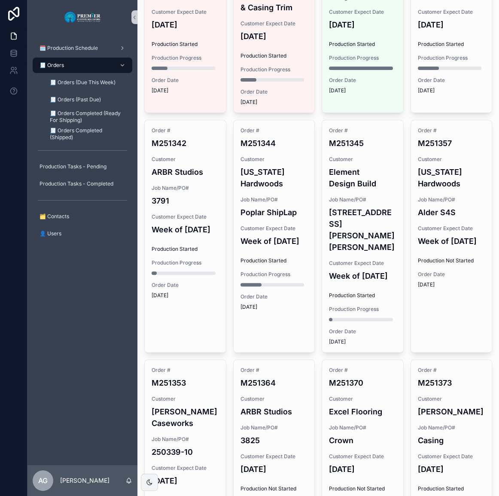  What do you see at coordinates (451, 382) in the screenshot?
I see `h4: M251373` at bounding box center [451, 382].